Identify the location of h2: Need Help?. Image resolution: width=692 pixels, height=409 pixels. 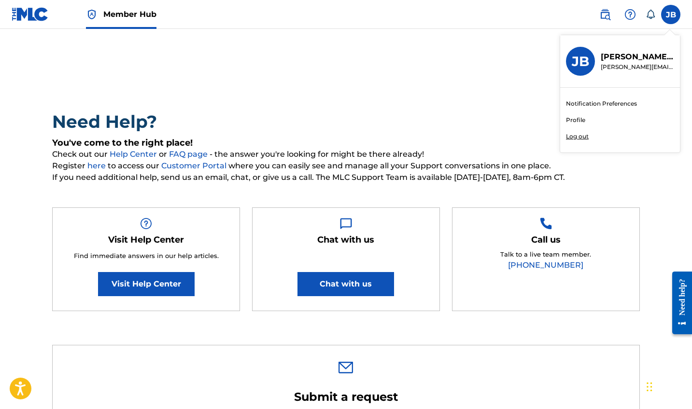
(346, 122).